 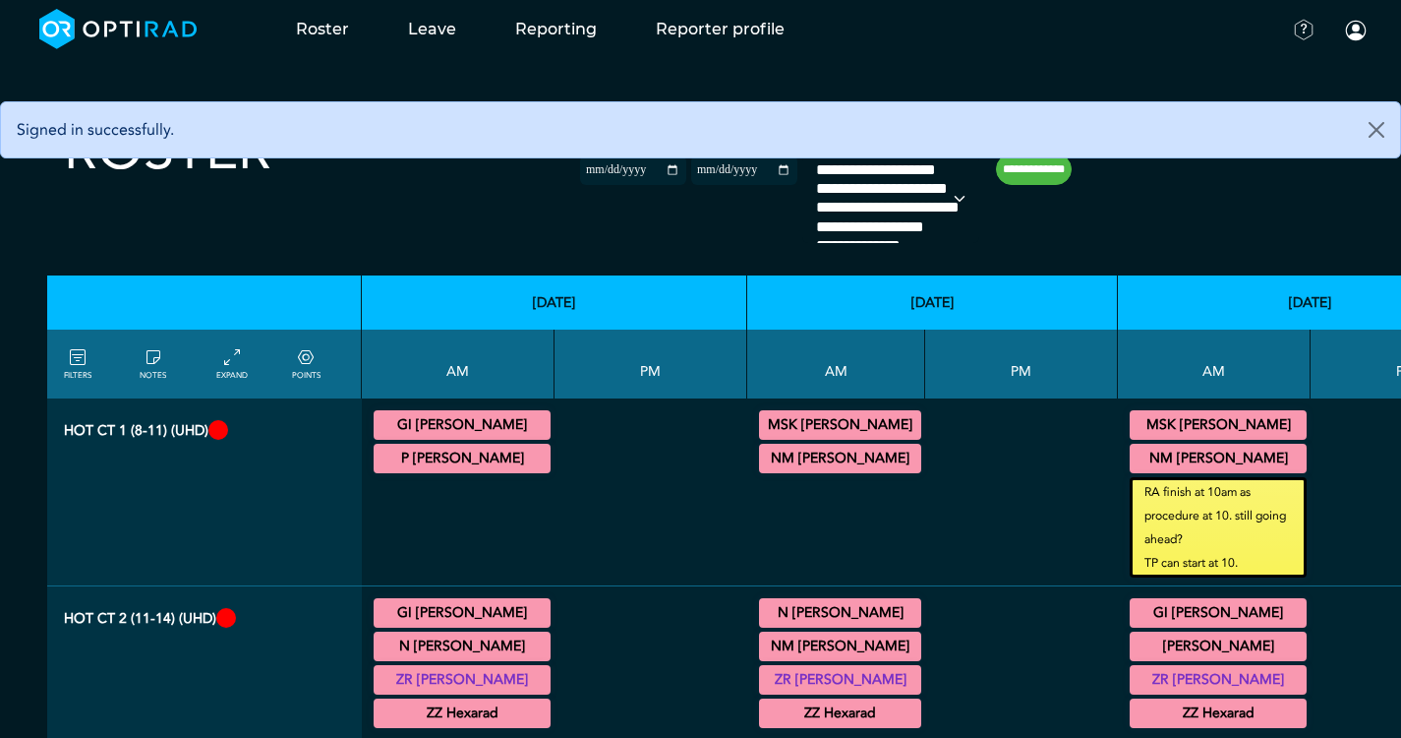 I want to click on th: Hot CT 1 (8-11) (UHD), so click(x=205, y=492).